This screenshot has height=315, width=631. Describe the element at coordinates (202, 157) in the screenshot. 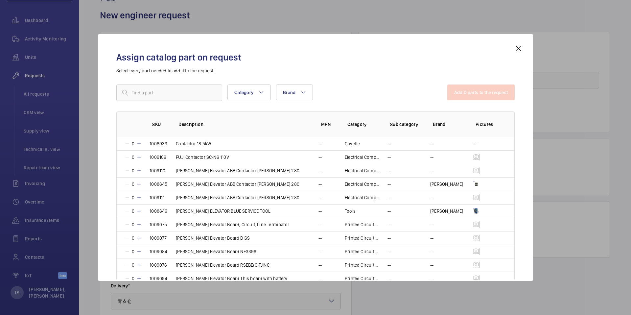

I see `p: FUJI Contactor SC-N6 110V` at that location.